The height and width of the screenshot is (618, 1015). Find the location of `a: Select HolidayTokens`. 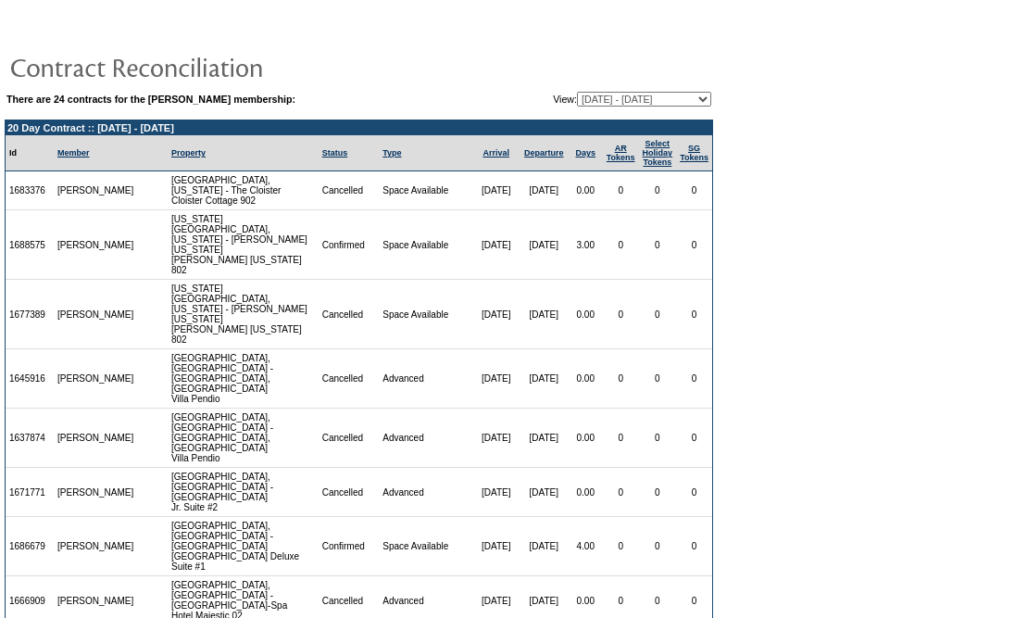

a: Select HolidayTokens is located at coordinates (658, 153).